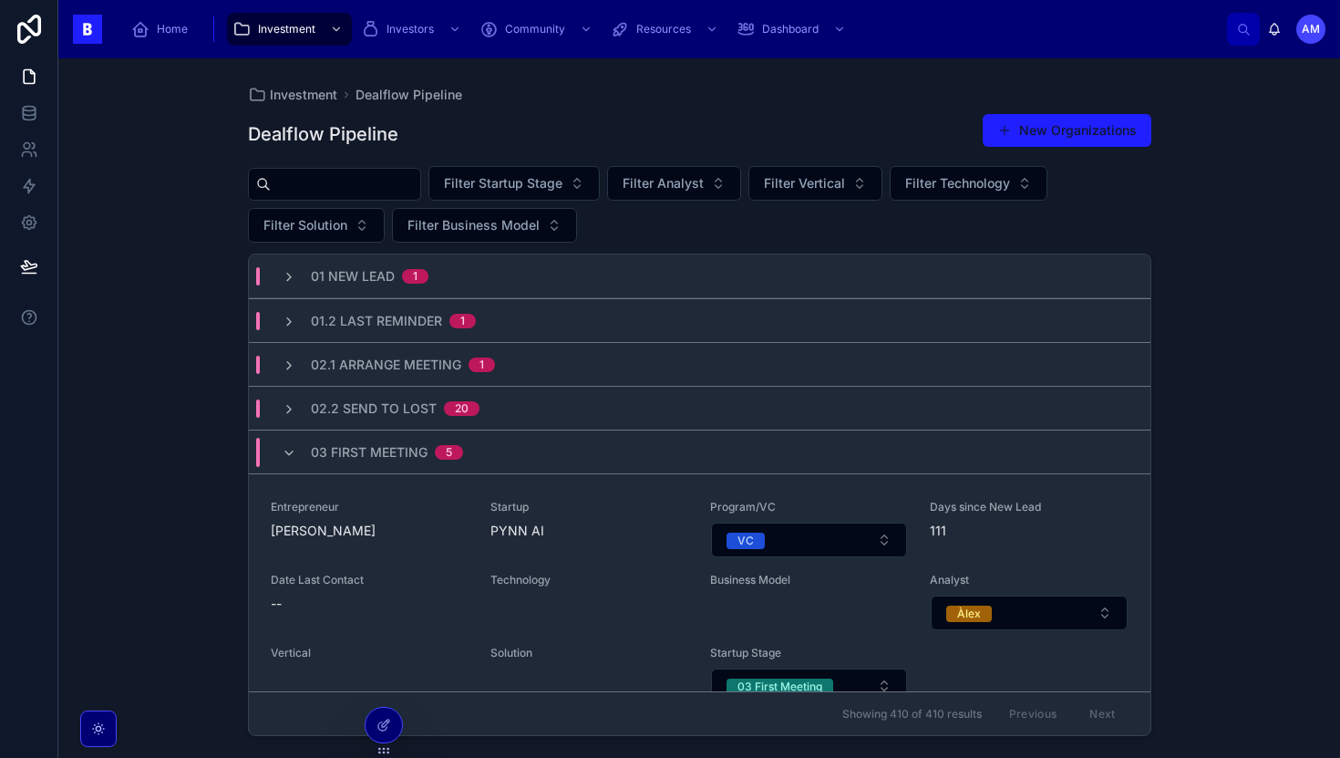 The width and height of the screenshot is (1340, 758). What do you see at coordinates (589, 507) in the screenshot?
I see `span: Startup` at bounding box center [589, 507].